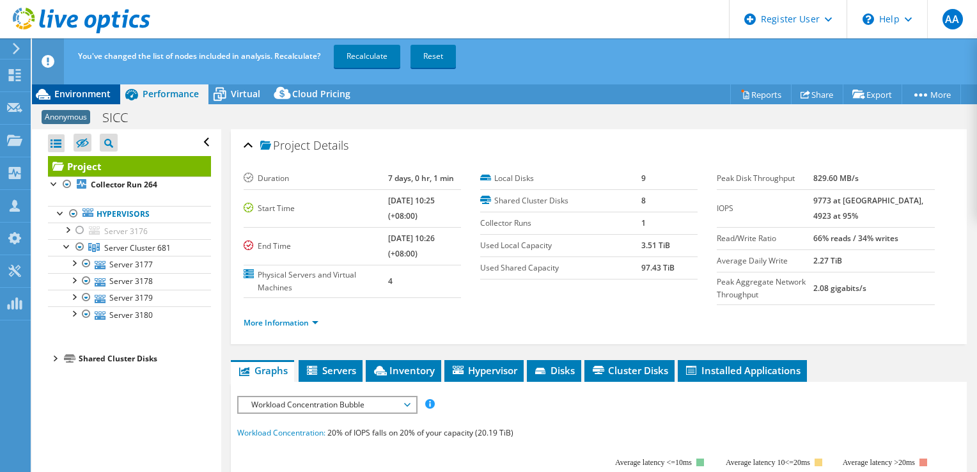  What do you see at coordinates (316, 178) in the screenshot?
I see `label: Duration` at bounding box center [316, 178].